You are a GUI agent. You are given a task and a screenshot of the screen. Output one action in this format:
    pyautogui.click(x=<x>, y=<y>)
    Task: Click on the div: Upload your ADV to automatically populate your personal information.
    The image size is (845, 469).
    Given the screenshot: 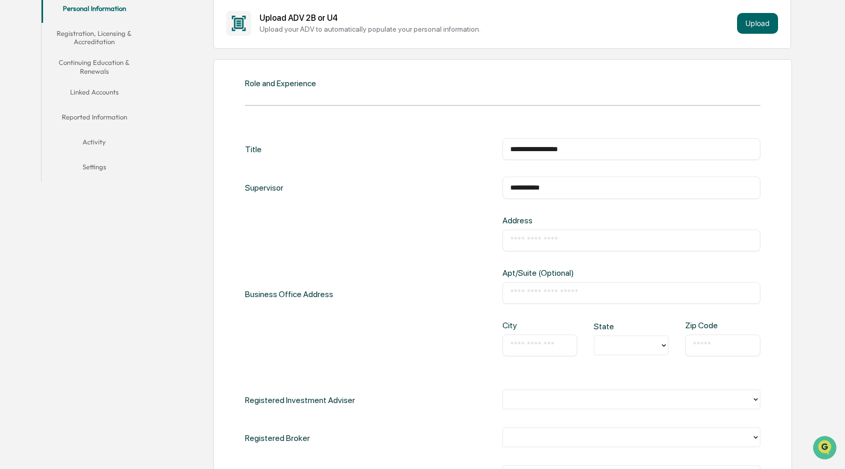 What is the action you would take?
    pyautogui.click(x=496, y=29)
    